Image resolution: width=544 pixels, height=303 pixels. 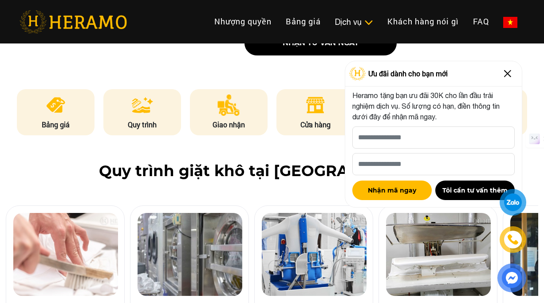 I want to click on img: heramo-quy-trinh-giat-hap-tieu-chuan-buoc-1, so click(x=66, y=254).